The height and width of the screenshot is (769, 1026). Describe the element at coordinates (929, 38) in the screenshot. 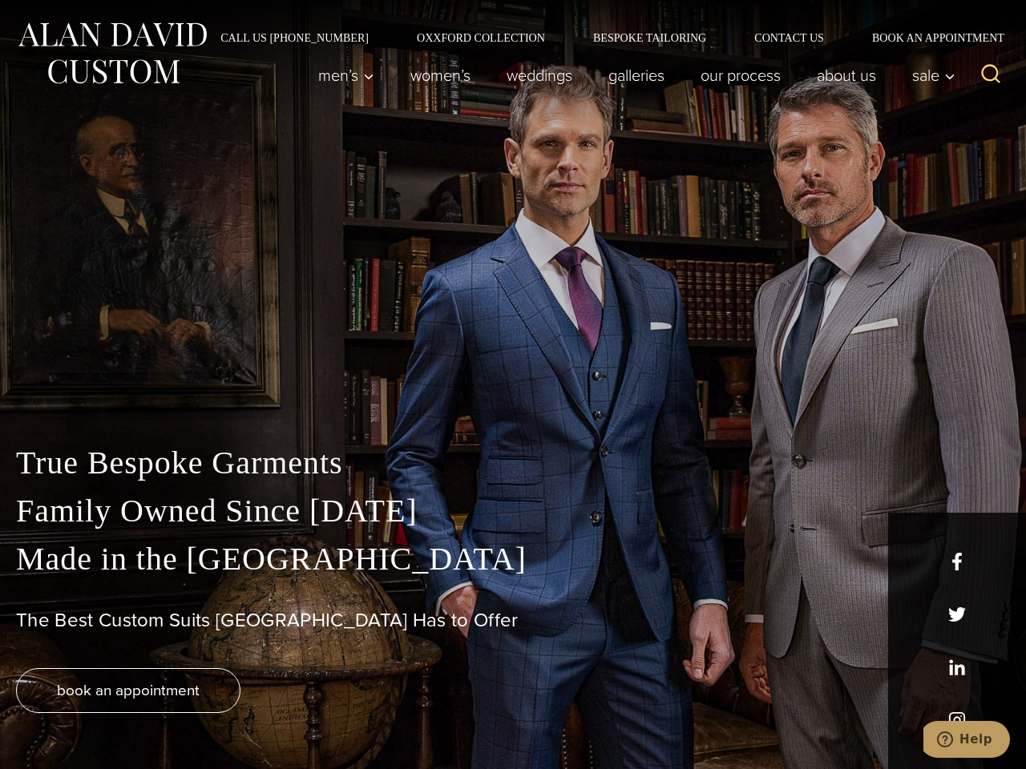

I see `a: Book an Appointment` at that location.